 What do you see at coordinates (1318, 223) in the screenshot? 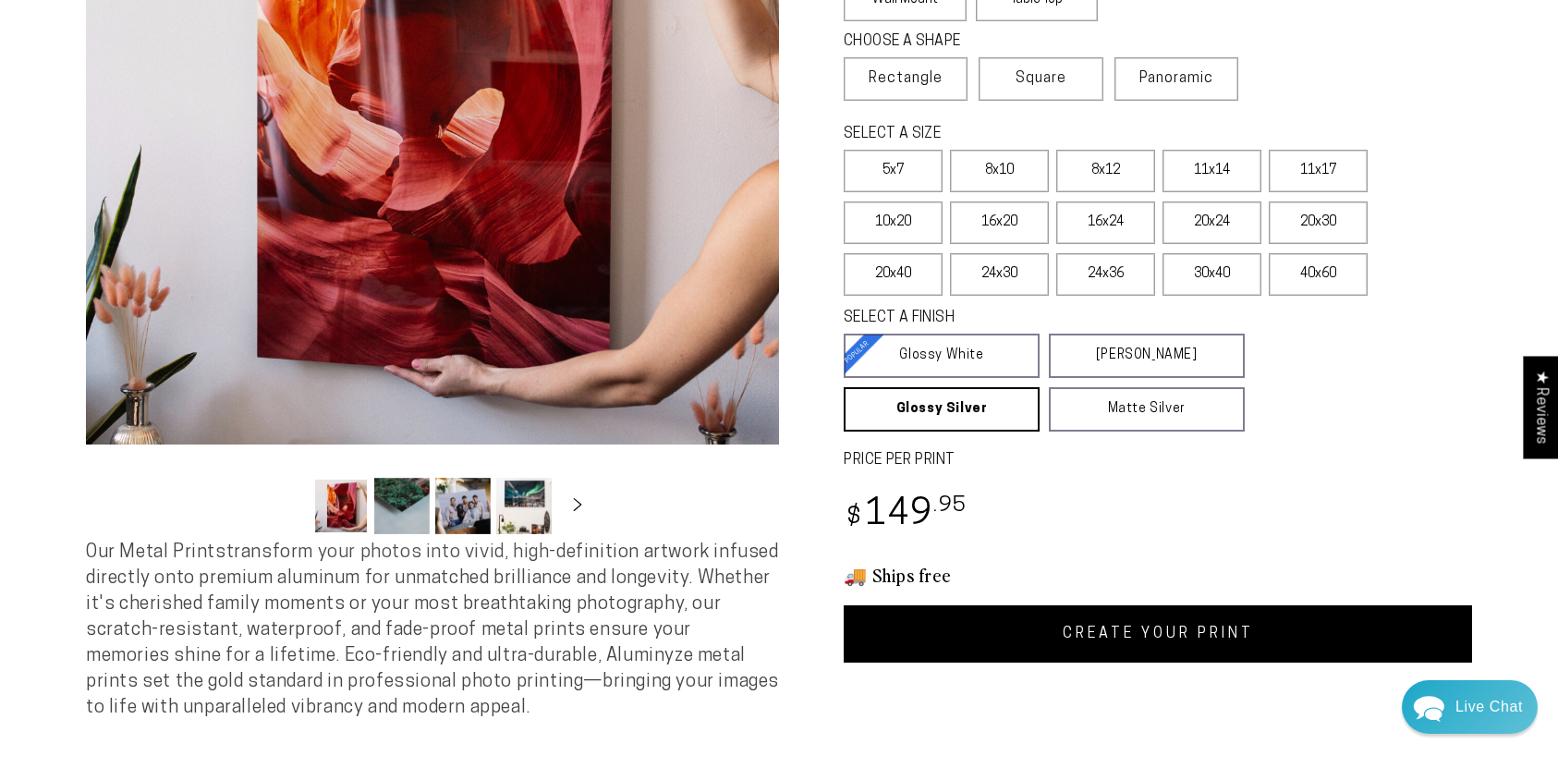
I see `label: 20x30` at bounding box center [1318, 223].